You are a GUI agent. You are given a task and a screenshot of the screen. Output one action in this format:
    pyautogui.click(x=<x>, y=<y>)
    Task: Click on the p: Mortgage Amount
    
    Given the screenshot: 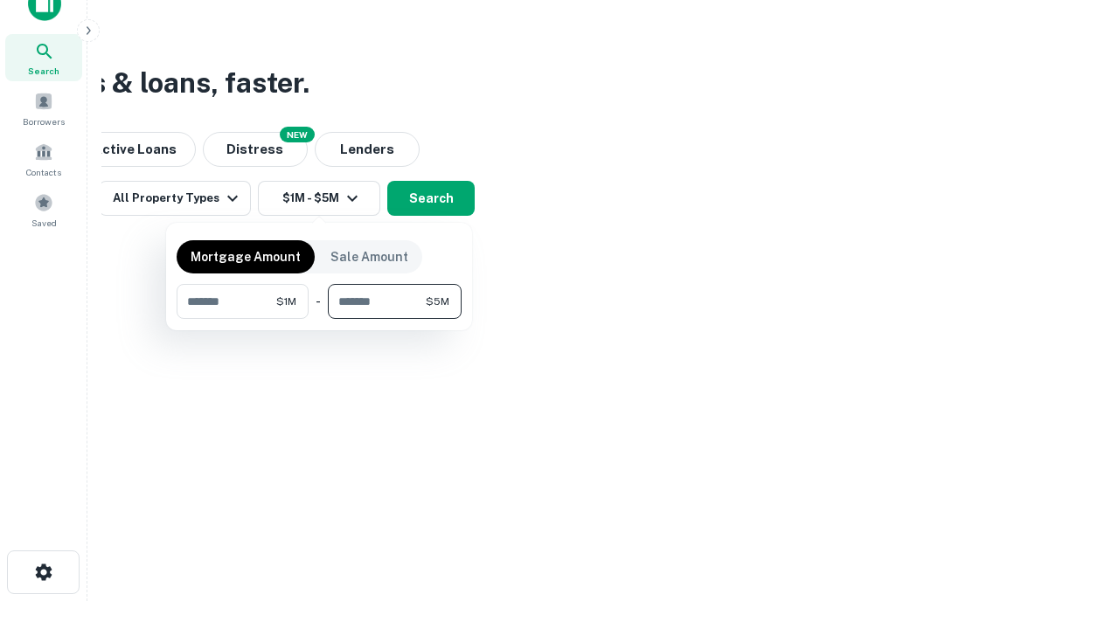 What is the action you would take?
    pyautogui.click(x=246, y=257)
    